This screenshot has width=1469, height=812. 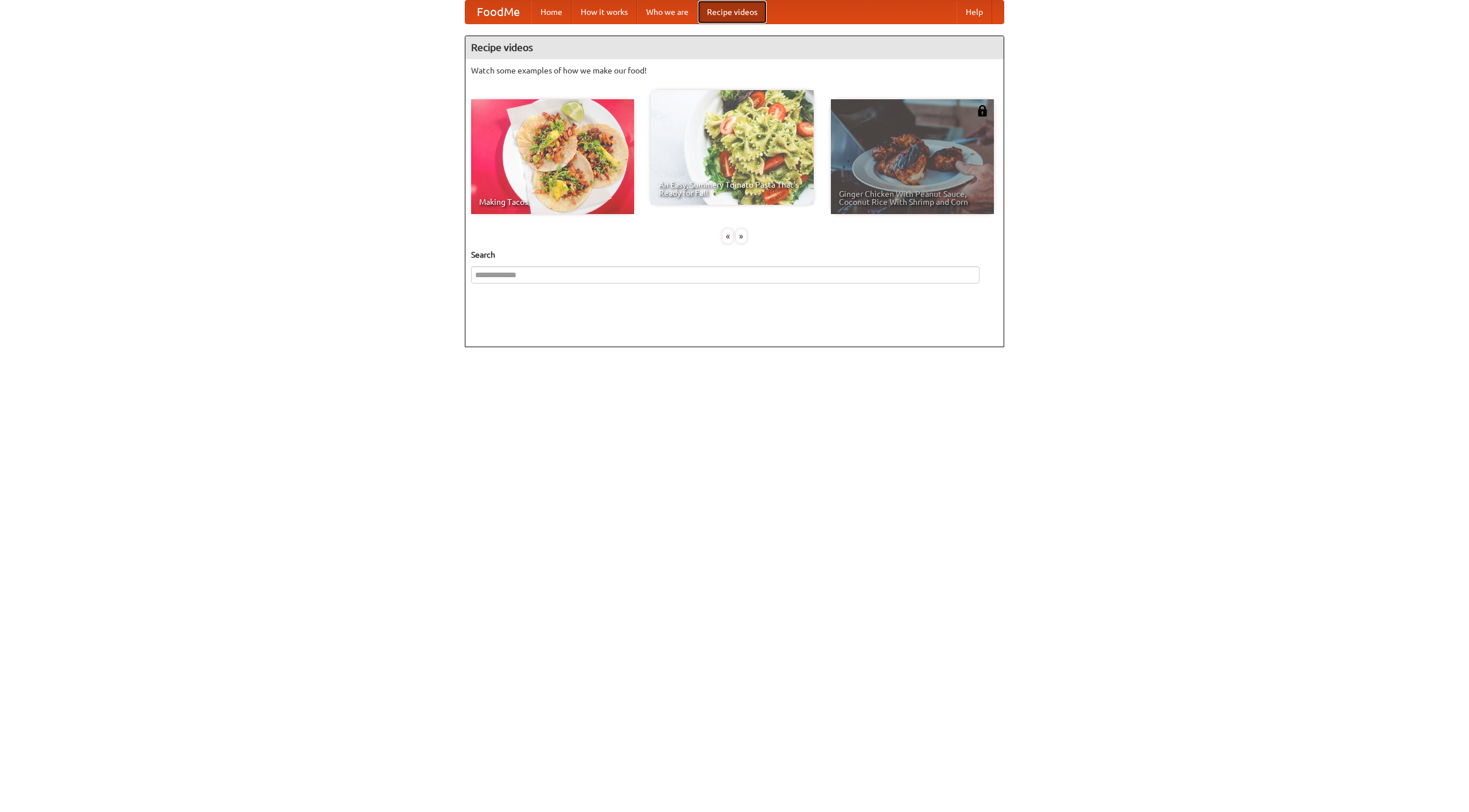 I want to click on span: Making Tacos, so click(x=553, y=202).